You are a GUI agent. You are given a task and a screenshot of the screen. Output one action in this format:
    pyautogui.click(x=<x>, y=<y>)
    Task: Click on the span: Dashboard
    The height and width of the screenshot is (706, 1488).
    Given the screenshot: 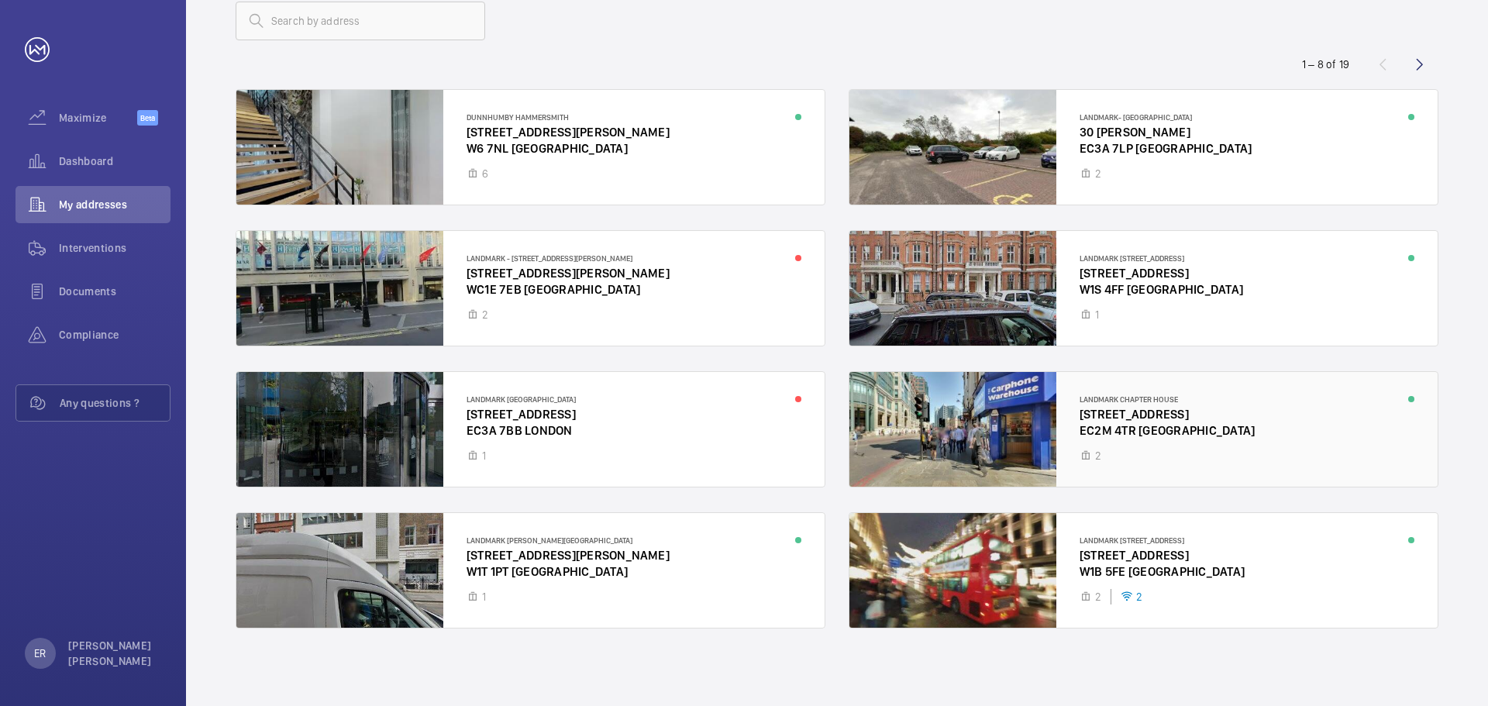 What is the action you would take?
    pyautogui.click(x=115, y=161)
    